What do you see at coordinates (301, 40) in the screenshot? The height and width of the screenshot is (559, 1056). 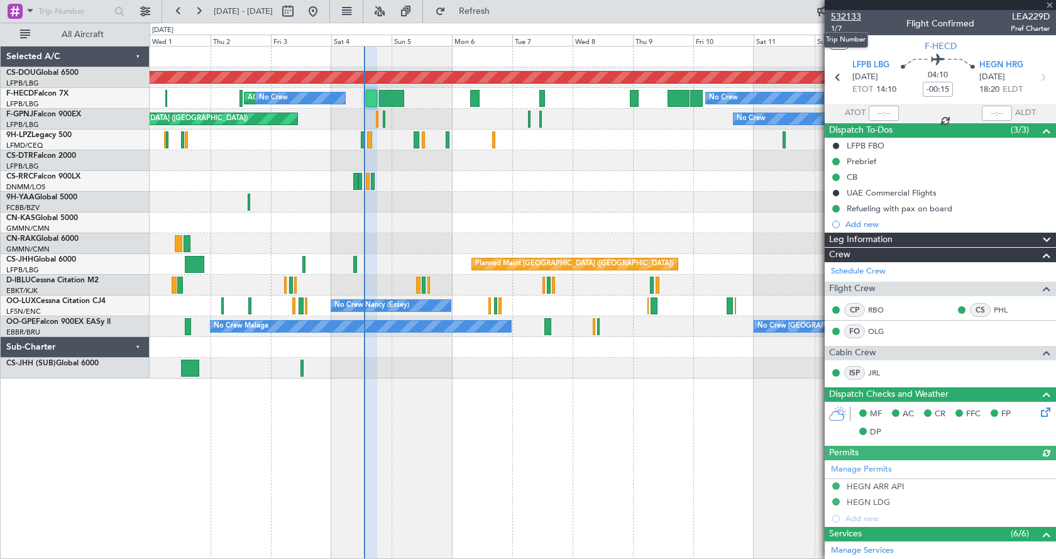 I see `div: Fri 3` at bounding box center [301, 40].